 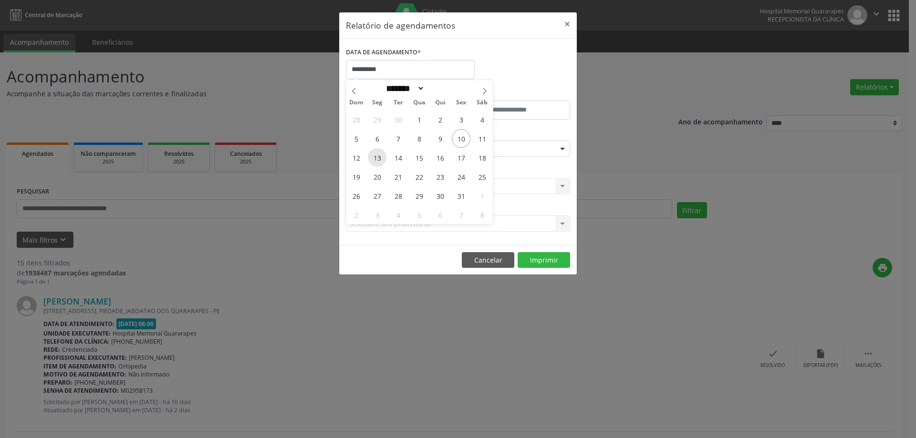 What do you see at coordinates (398, 103) in the screenshot?
I see `span: Ter` at bounding box center [398, 103].